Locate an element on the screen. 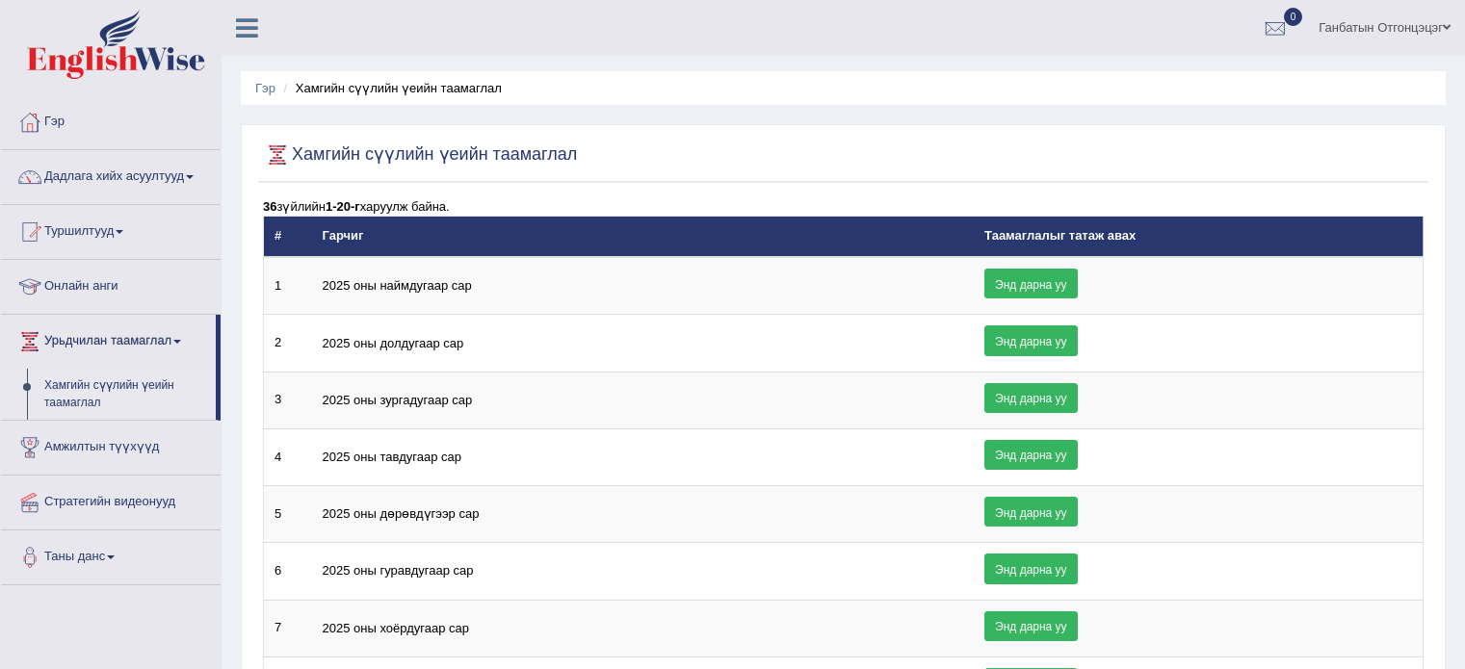  a: Амжилтын түүхүүд is located at coordinates (111, 445).